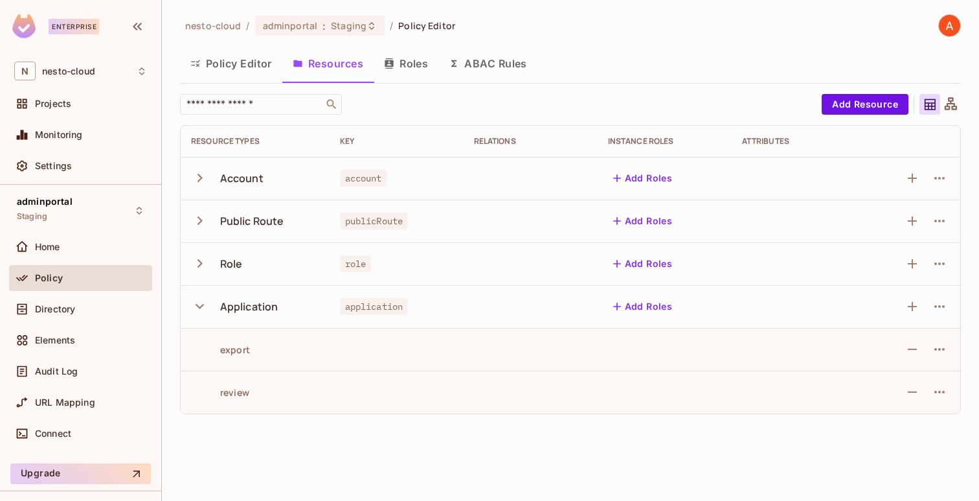 The height and width of the screenshot is (501, 979). What do you see at coordinates (69, 71) in the screenshot?
I see `span: Workspace: nesto-cloud` at bounding box center [69, 71].